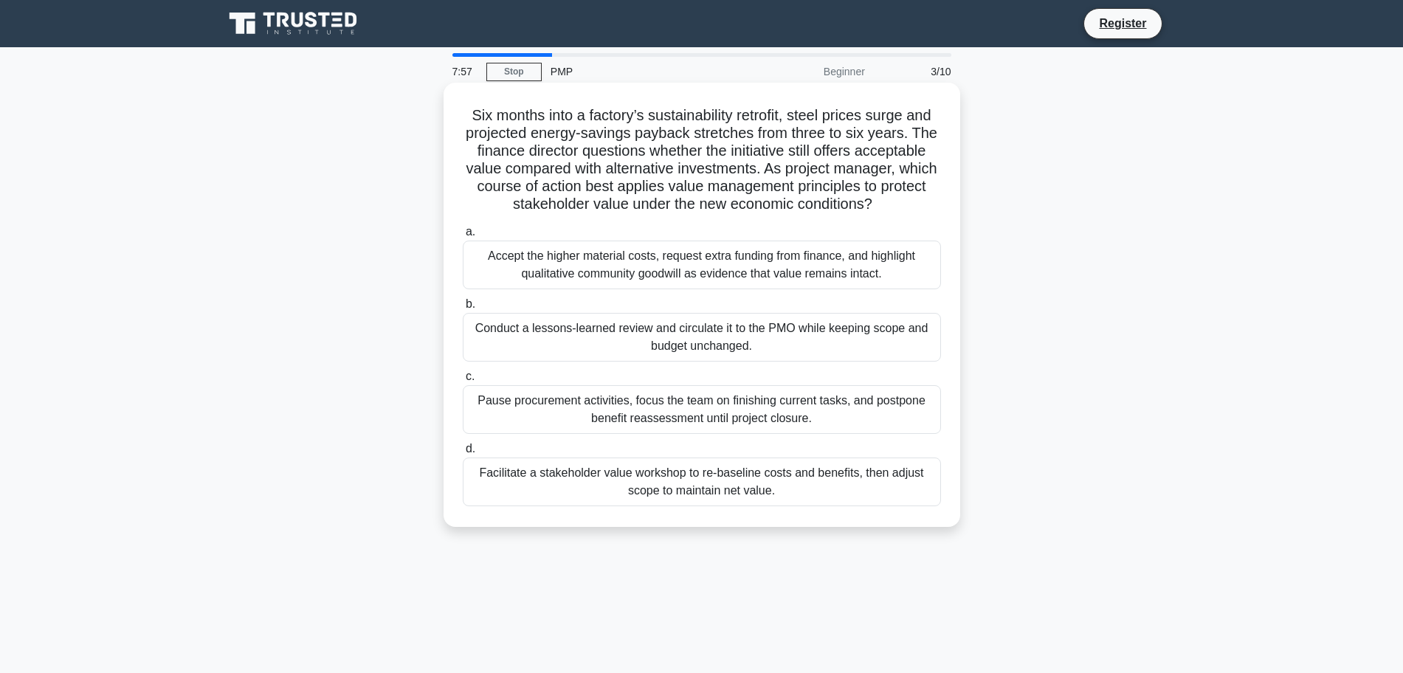 This screenshot has width=1403, height=673. Describe the element at coordinates (809, 72) in the screenshot. I see `div: Beginner` at that location.